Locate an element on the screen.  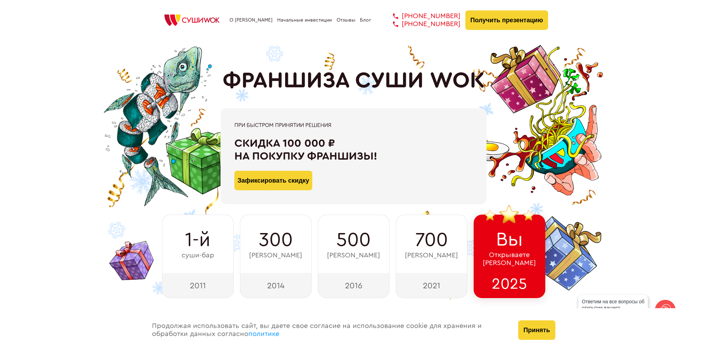
div: 2025 is located at coordinates (509, 285).